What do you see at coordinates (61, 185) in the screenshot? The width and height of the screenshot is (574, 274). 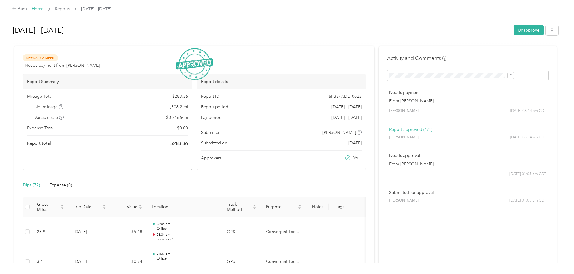 I see `div: Expense (0)` at bounding box center [61, 185].